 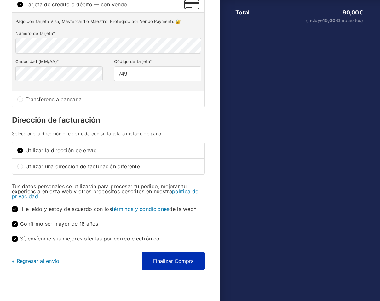 I want to click on span: Tarjeta de crédito o débito — con Vendo, so click(x=105, y=4).